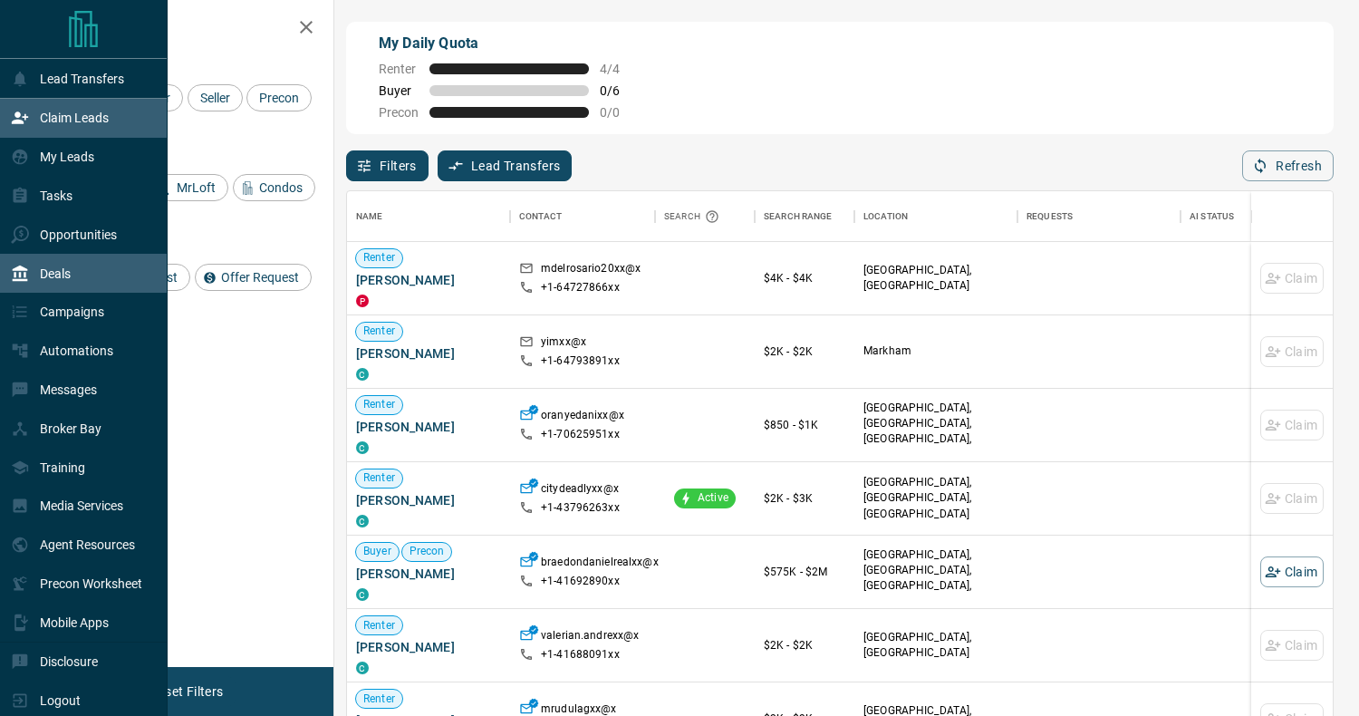 Image resolution: width=1359 pixels, height=716 pixels. Describe the element at coordinates (580, 490) in the screenshot. I see `p: citydeadlyxx@x` at that location.